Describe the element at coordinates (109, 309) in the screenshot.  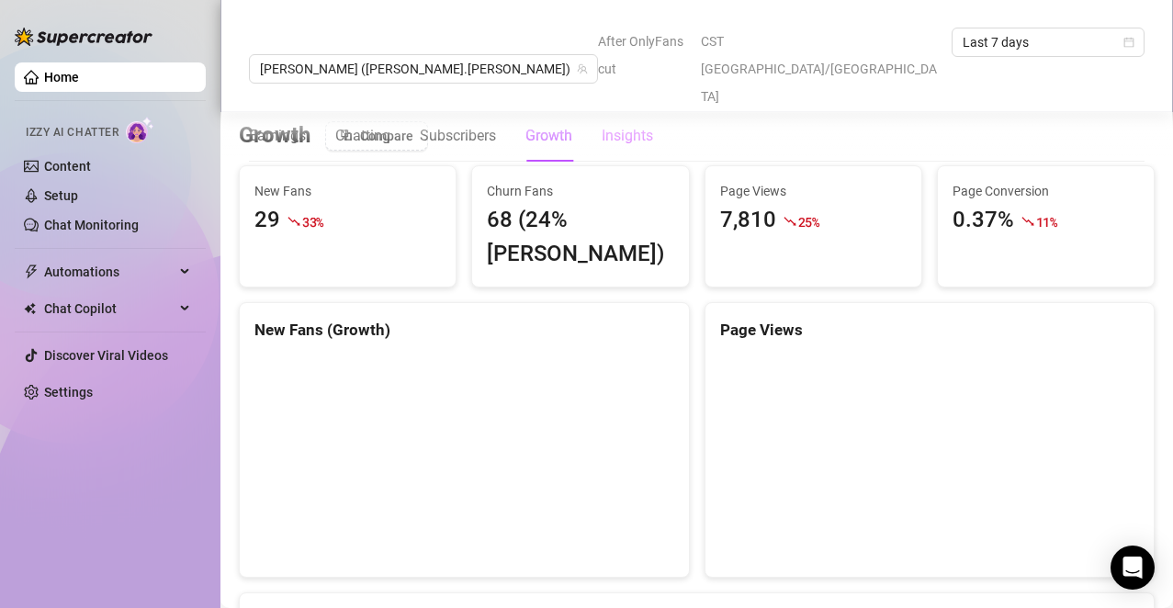
I see `span: Chat Copilot` at that location.